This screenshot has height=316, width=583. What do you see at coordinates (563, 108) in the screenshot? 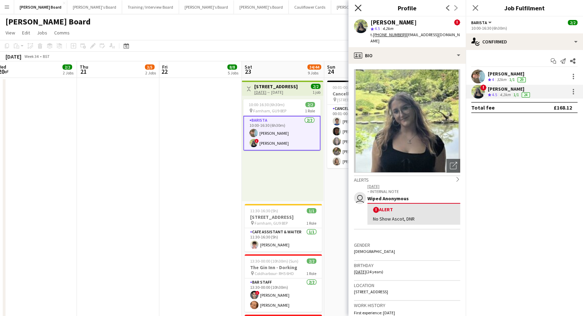
I see `div: £168.12` at bounding box center [563, 108].